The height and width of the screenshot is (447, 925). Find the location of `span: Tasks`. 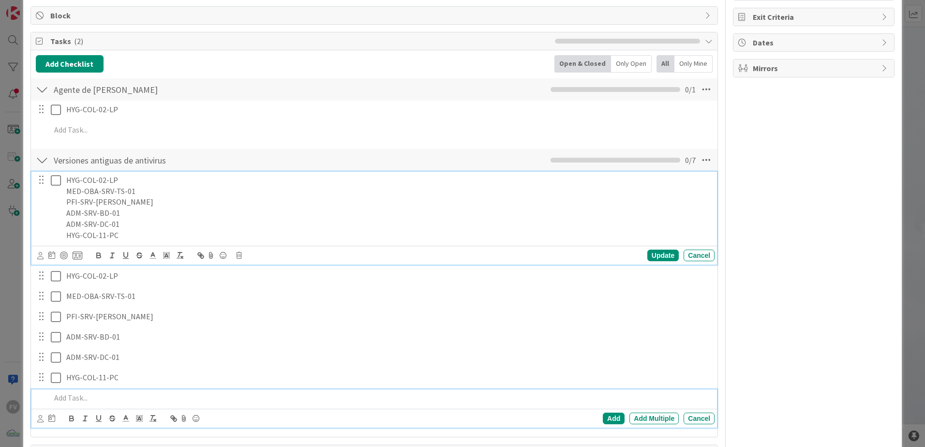

span: Tasks is located at coordinates (300, 41).